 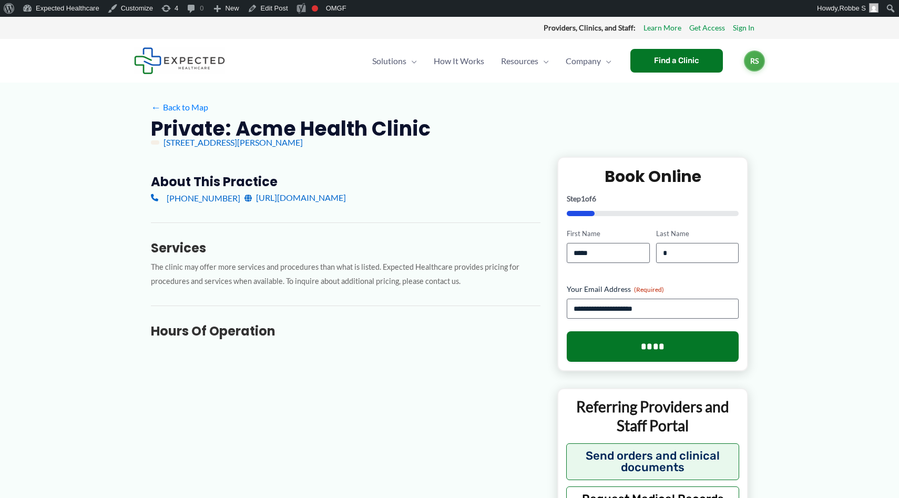 I want to click on p: Referring Providers and Staff Portal, so click(x=653, y=416).